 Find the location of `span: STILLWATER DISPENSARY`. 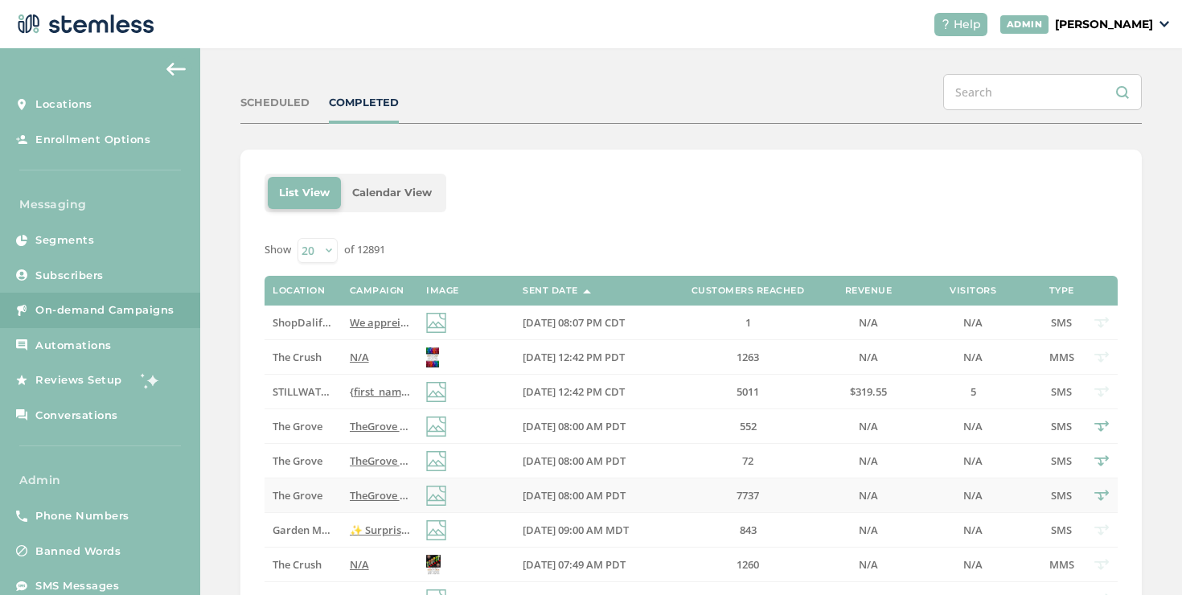

span: STILLWATER DISPENSARY is located at coordinates (335, 392).